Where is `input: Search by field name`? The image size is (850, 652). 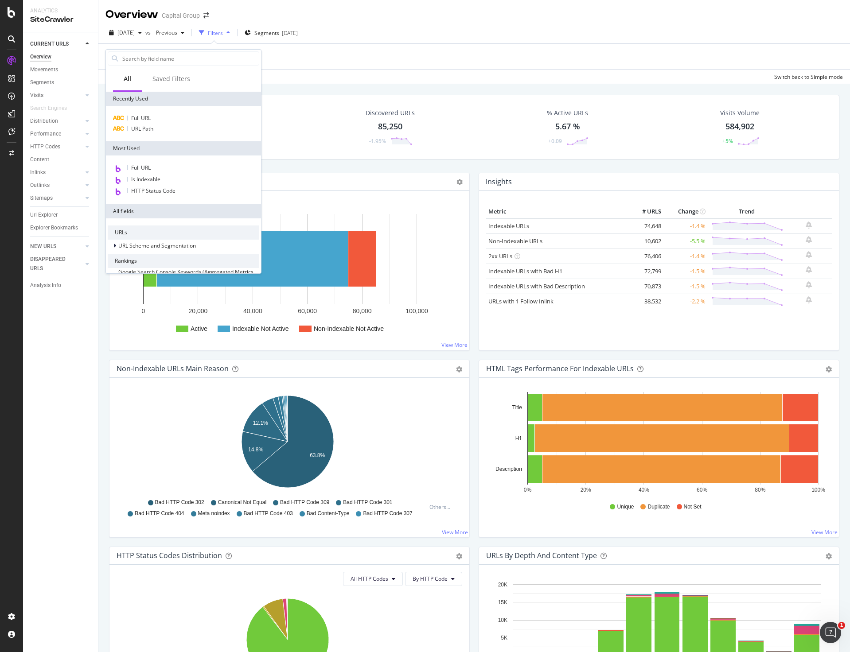
input: Search by field name is located at coordinates (190, 59).